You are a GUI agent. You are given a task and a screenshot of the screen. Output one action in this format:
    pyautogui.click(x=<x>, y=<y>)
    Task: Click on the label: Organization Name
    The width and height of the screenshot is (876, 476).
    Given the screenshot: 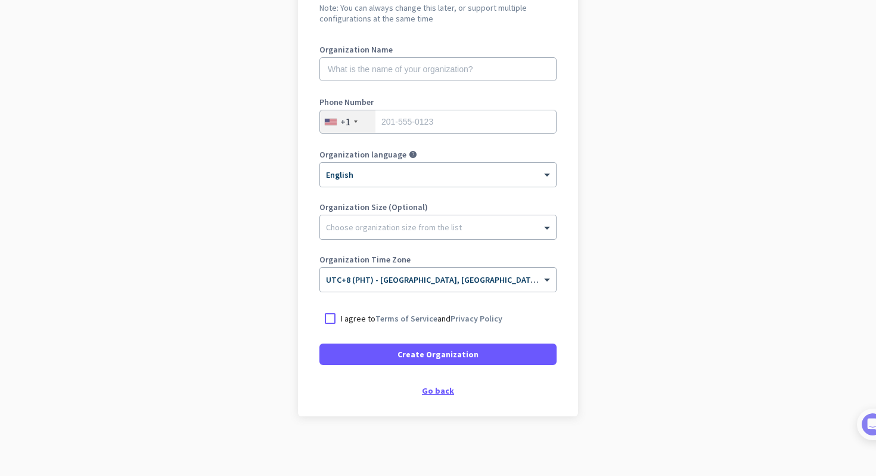 What is the action you would take?
    pyautogui.click(x=438, y=49)
    